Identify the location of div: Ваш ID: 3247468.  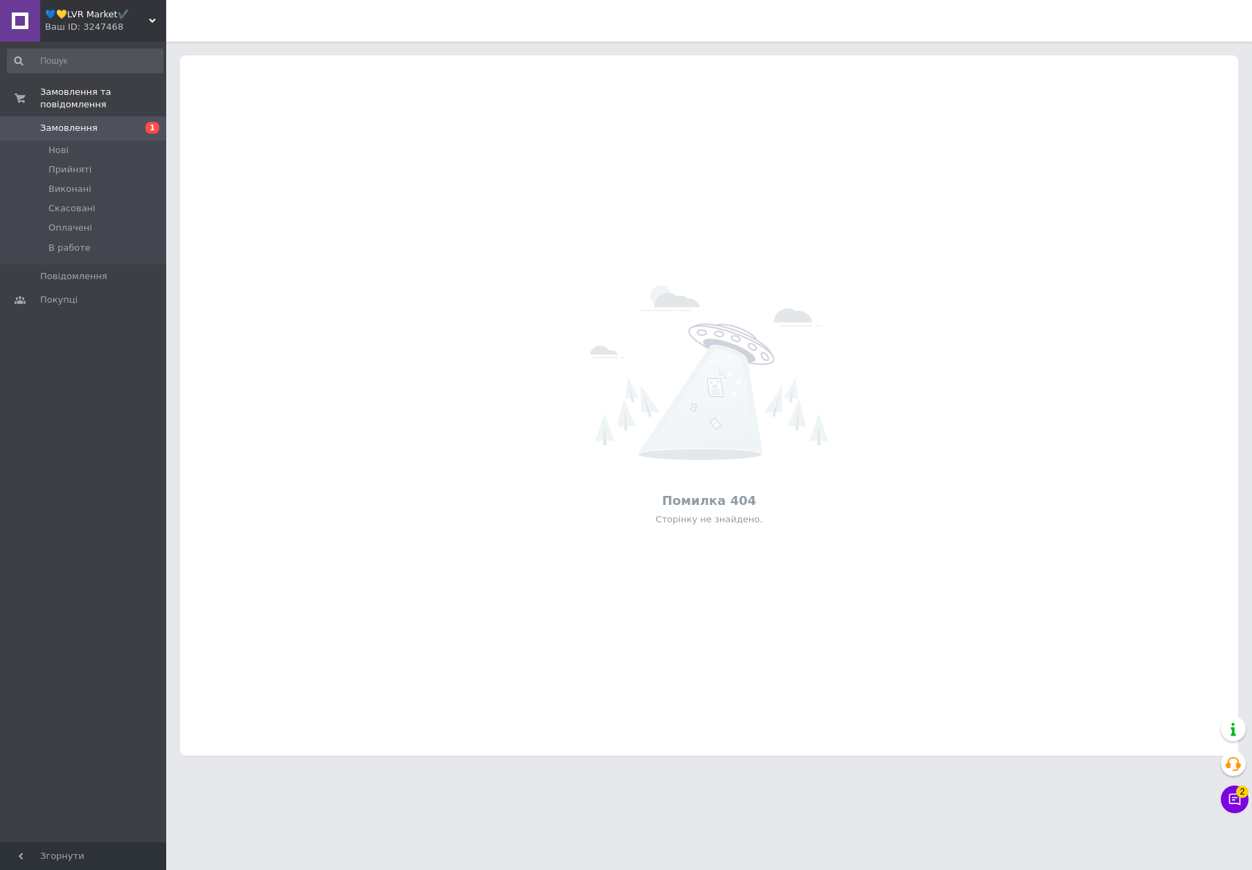
(105, 27).